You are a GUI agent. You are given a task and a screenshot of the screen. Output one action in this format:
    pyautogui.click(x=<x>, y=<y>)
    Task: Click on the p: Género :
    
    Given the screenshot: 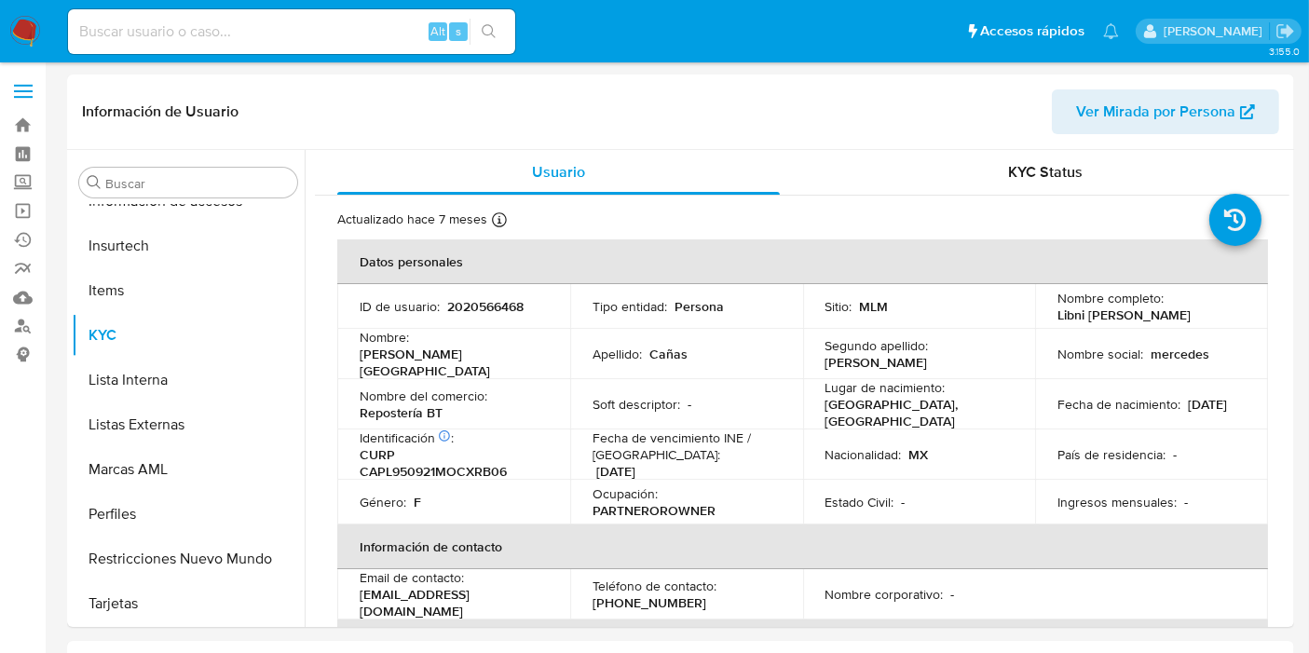 What is the action you would take?
    pyautogui.click(x=383, y=502)
    